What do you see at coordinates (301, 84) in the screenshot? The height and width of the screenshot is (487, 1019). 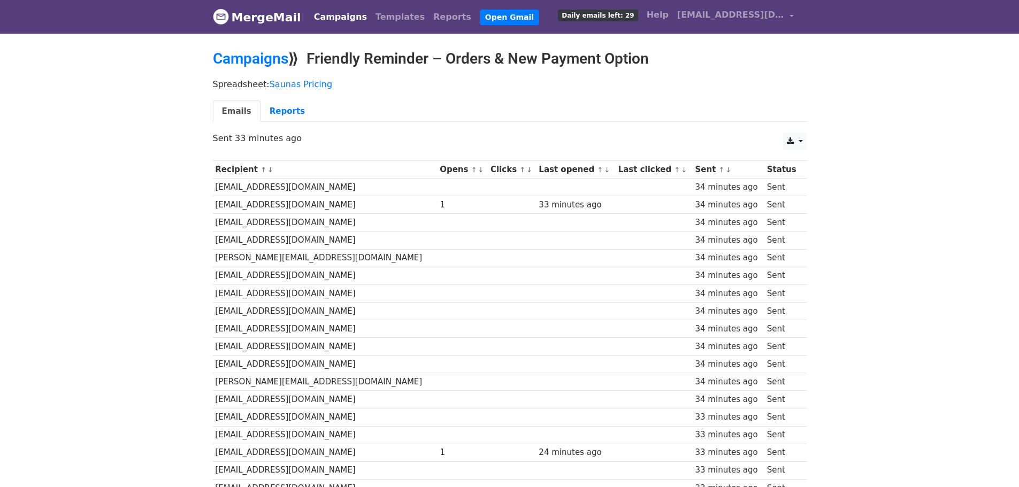 I see `a: Saunas Pricing` at bounding box center [301, 84].